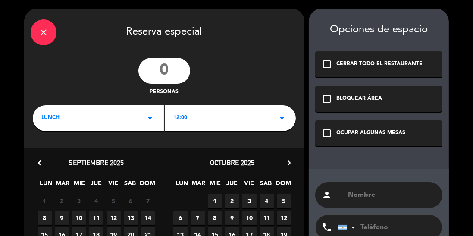 Image resolution: width=473 pixels, height=236 pixels. What do you see at coordinates (392, 195) in the screenshot?
I see `input: Nombre` at bounding box center [392, 195].